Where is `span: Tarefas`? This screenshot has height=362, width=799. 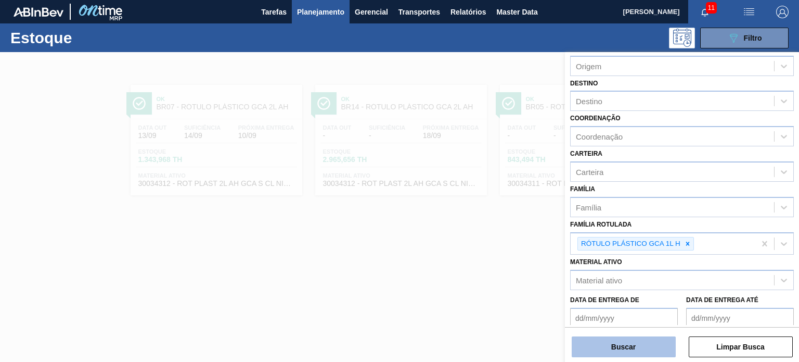 span: Tarefas is located at coordinates (274, 12).